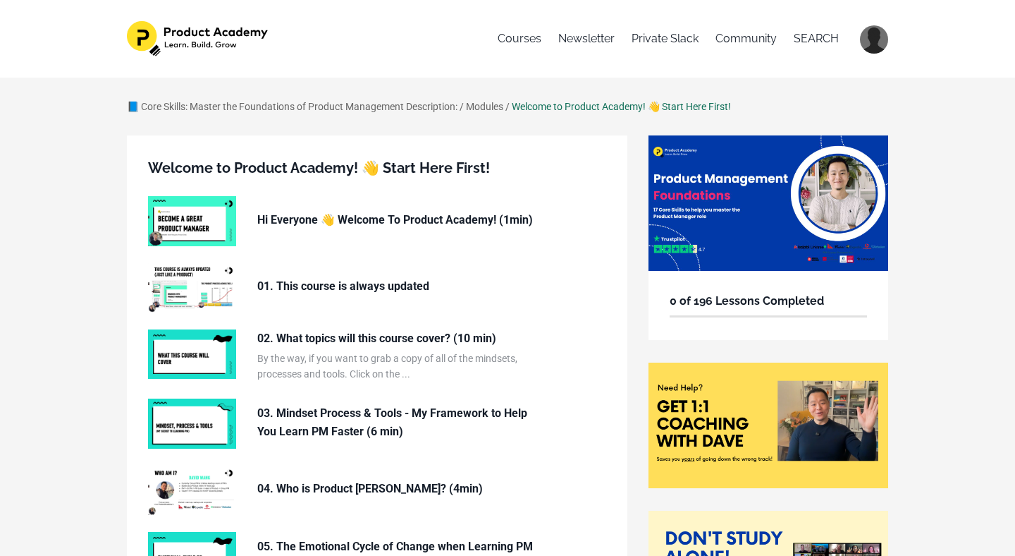 The height and width of the screenshot is (556, 1015). Describe the element at coordinates (377, 355) in the screenshot. I see `a: 02. What topics will this course cover? (10 min) By the way, if you want to grab a copy of all of...` at that location.